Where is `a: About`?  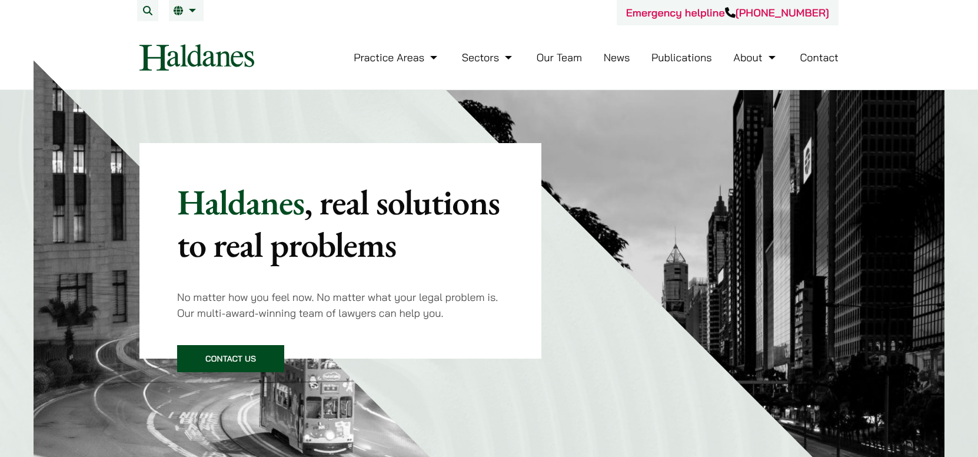
a: About is located at coordinates (756, 57).